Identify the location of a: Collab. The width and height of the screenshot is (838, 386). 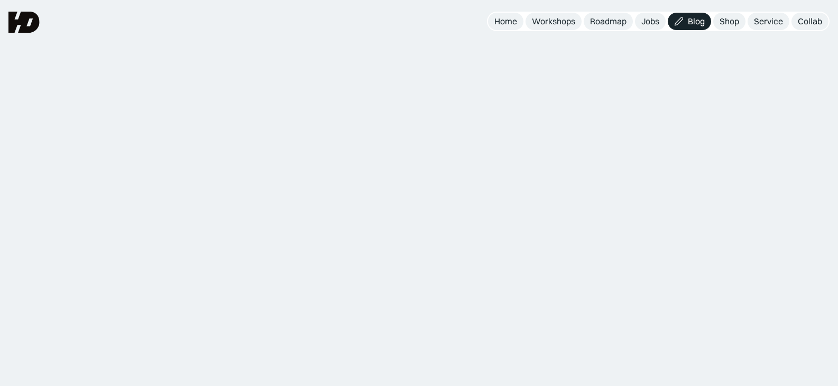
(810, 21).